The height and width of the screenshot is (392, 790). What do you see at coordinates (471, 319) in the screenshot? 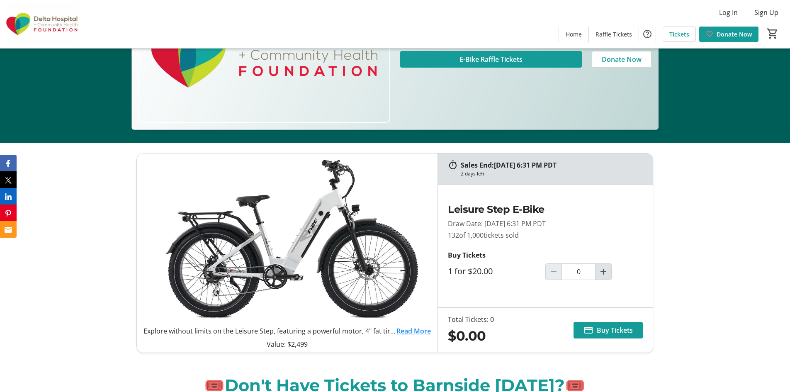
I see `div: Total Tickets: 0` at bounding box center [471, 319].